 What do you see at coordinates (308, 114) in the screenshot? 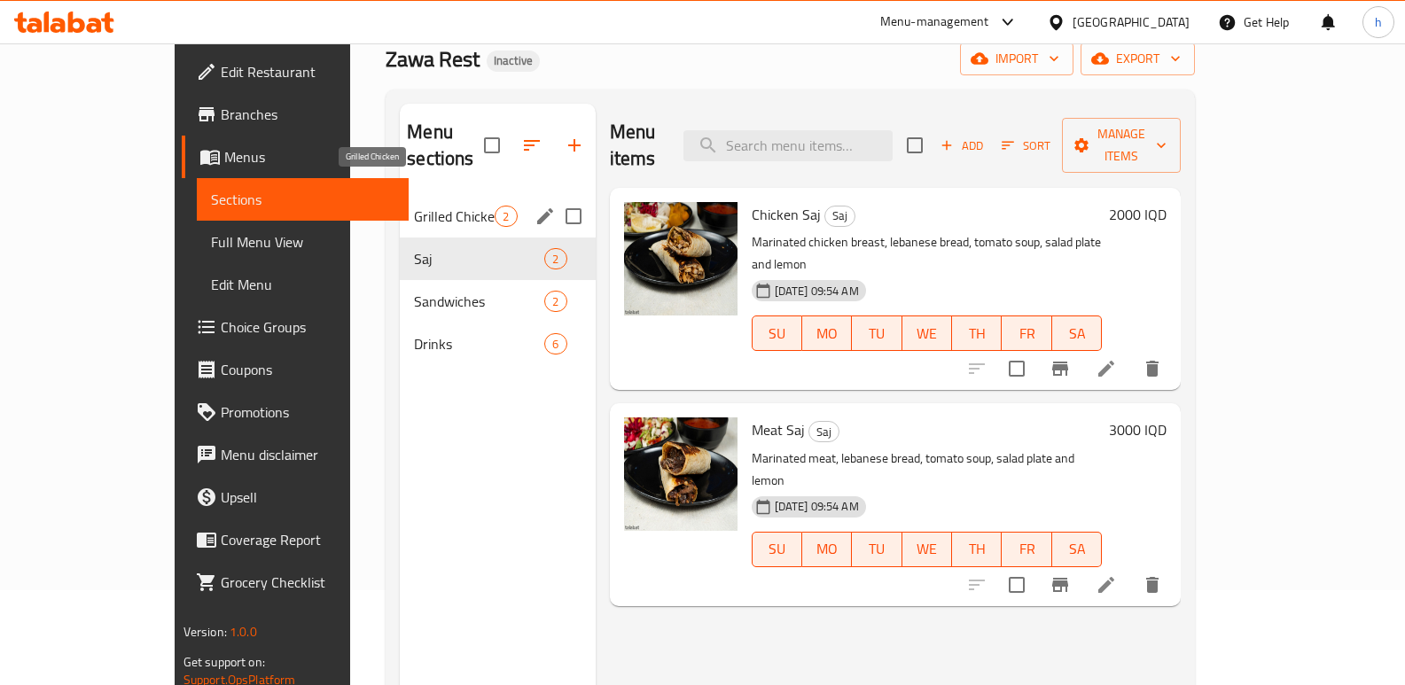
I see `span: Branches` at bounding box center [308, 114].